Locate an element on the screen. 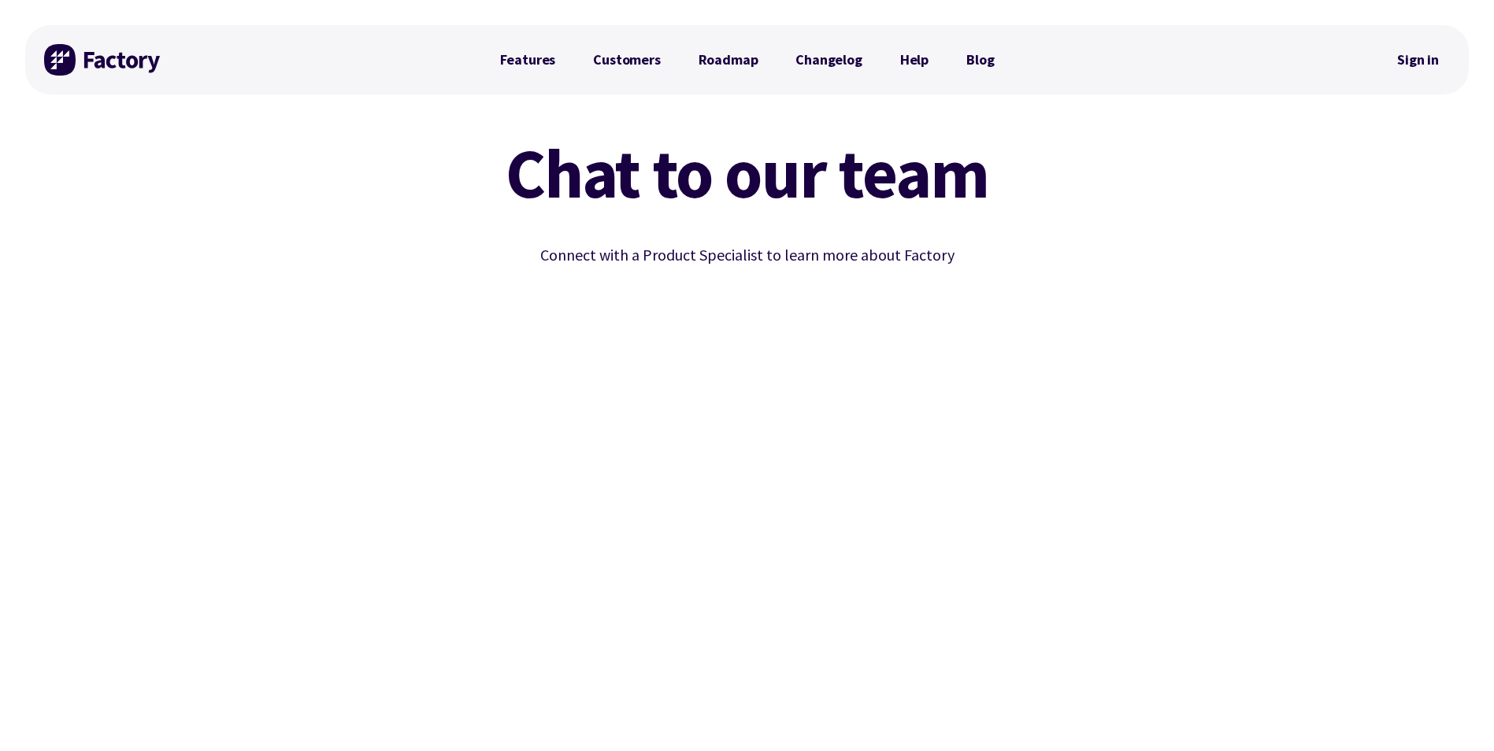 Image resolution: width=1494 pixels, height=751 pixels. img: Factory is located at coordinates (103, 60).